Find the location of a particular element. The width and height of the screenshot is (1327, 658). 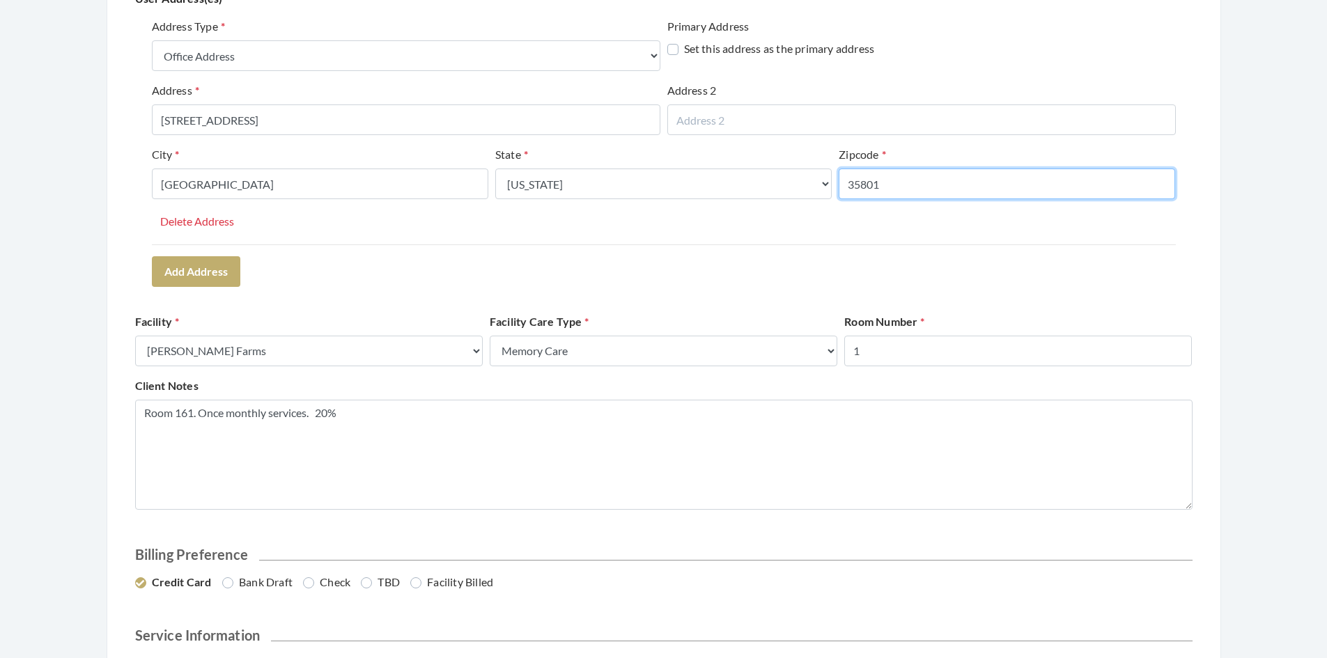

h2: Billing Preference is located at coordinates (664, 555).